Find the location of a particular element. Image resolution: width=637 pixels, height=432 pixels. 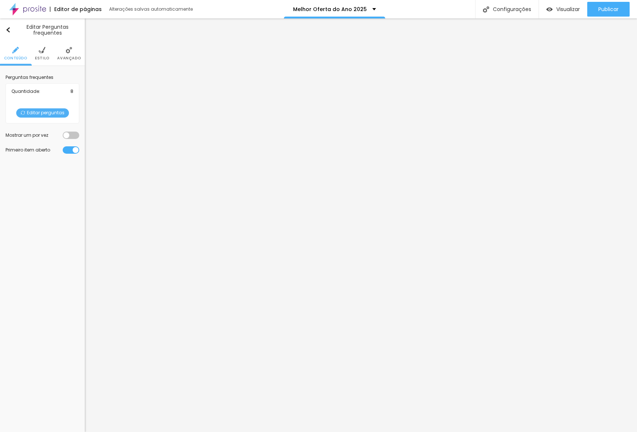

span: Publicar is located at coordinates (608, 9).